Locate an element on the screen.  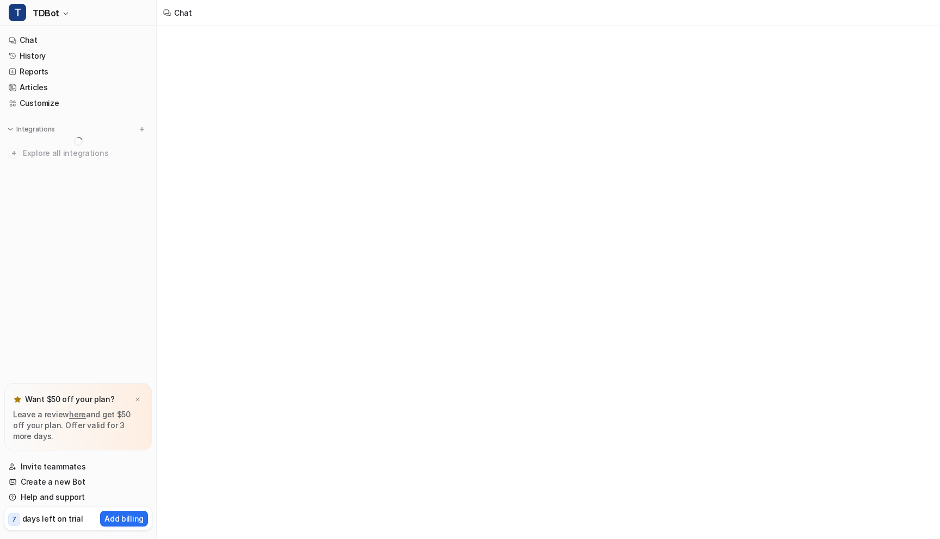
p: days left on trial is located at coordinates (53, 519).